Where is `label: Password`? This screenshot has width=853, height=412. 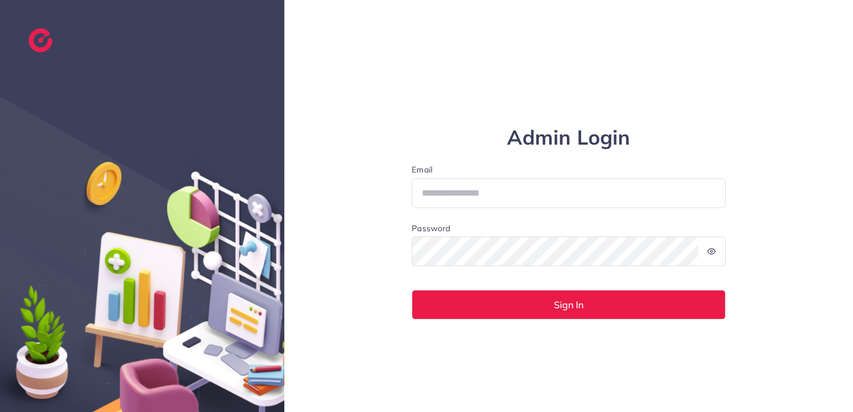 label: Password is located at coordinates (430, 228).